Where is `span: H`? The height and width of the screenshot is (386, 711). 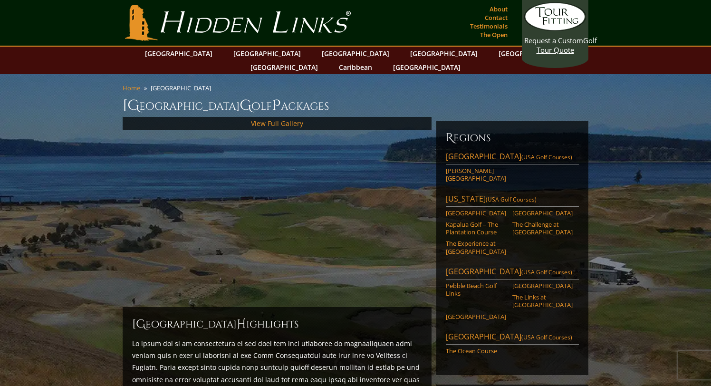 span: H is located at coordinates (242, 324).